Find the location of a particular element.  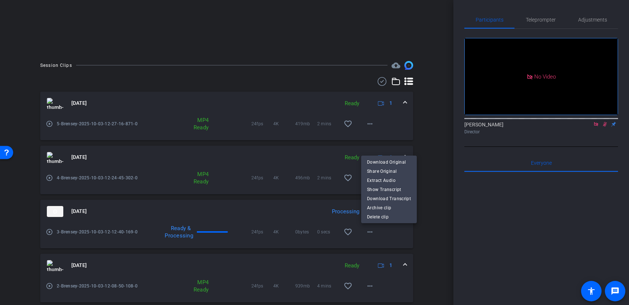

span: Archive clip is located at coordinates (389, 208).